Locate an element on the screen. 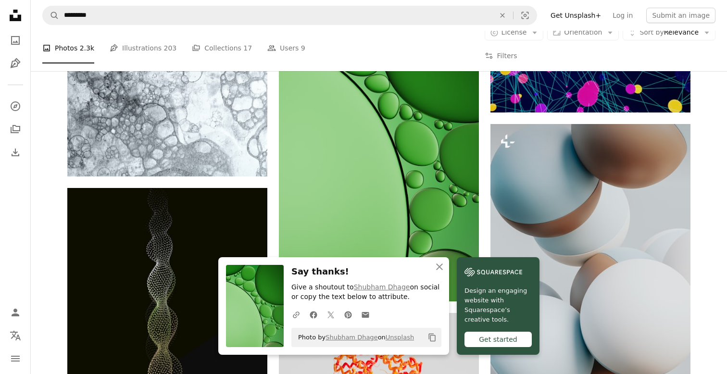 The height and width of the screenshot is (374, 727). button: Clear is located at coordinates (503, 15).